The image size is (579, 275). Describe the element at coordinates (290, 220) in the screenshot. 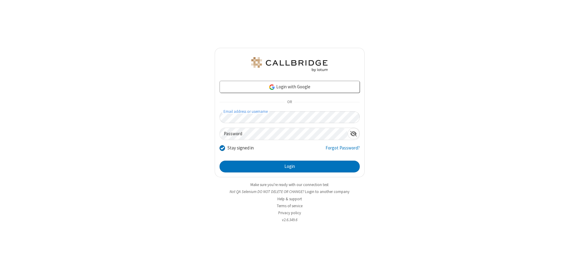

I see `li: v2.6.349.6` at that location.